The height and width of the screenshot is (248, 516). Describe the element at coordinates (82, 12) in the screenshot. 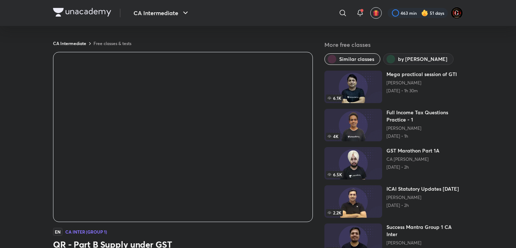

I see `img: Company Logo` at that location.